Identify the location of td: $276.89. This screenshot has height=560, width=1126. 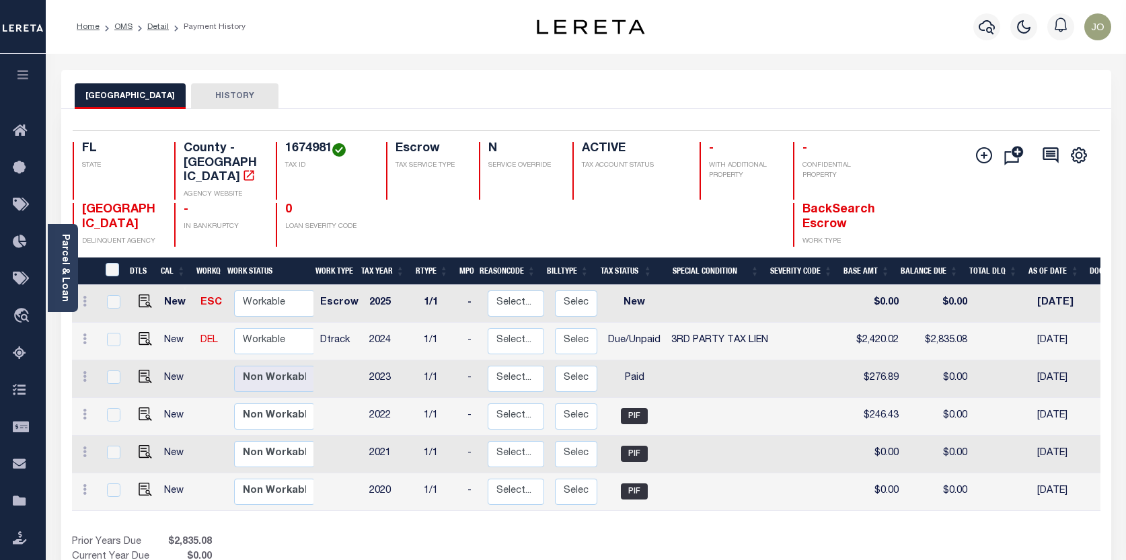
(875, 379).